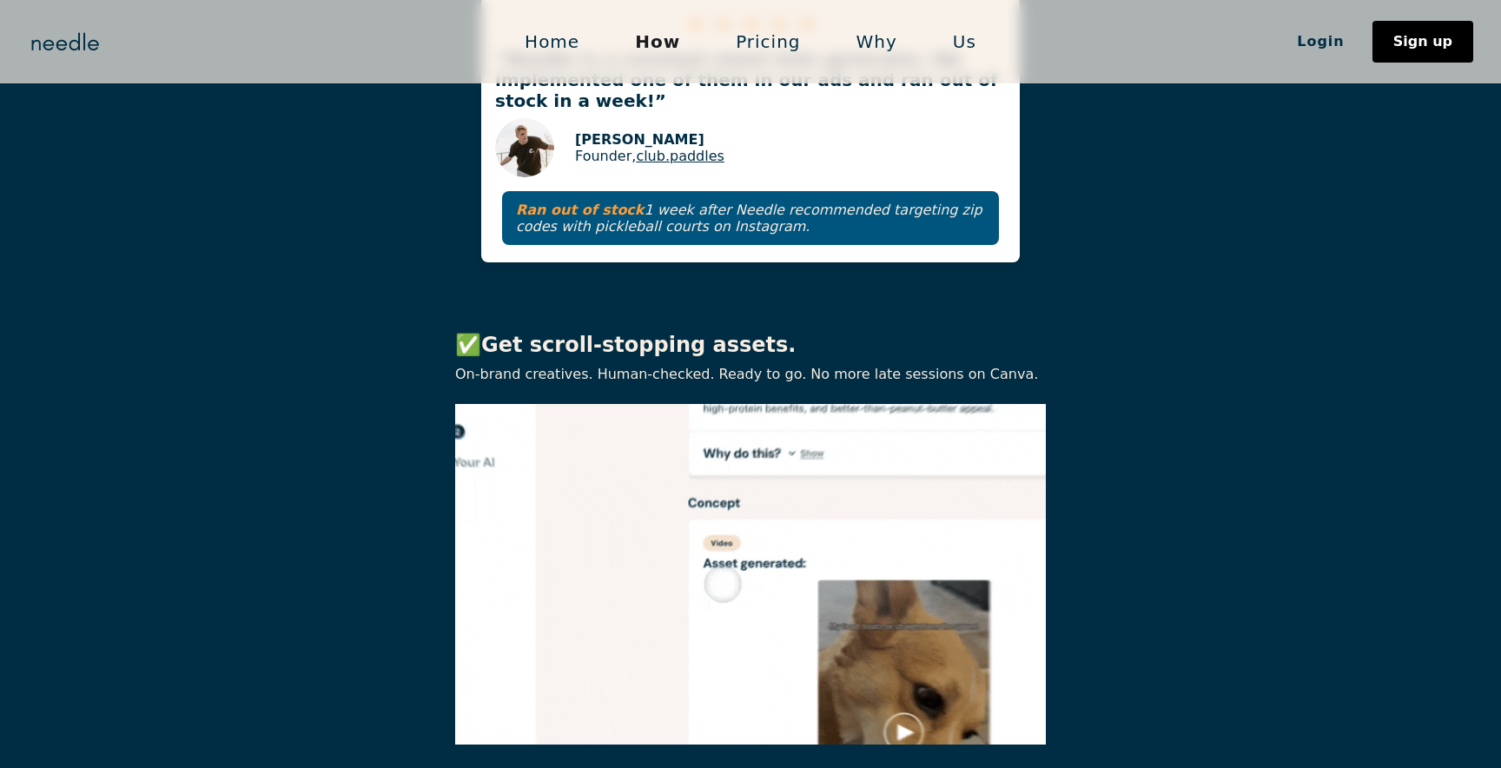 Image resolution: width=1501 pixels, height=768 pixels. I want to click on a: Login, so click(1320, 42).